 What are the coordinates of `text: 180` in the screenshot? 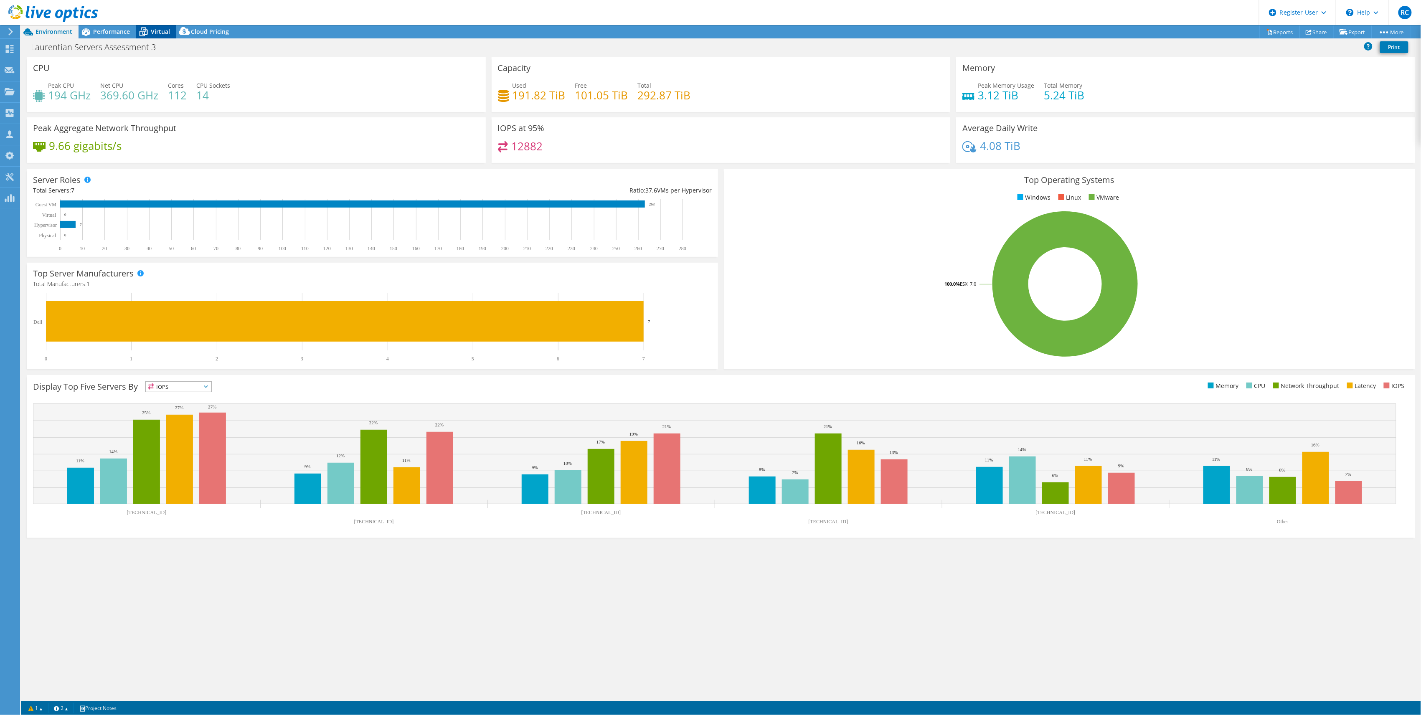 It's located at (460, 249).